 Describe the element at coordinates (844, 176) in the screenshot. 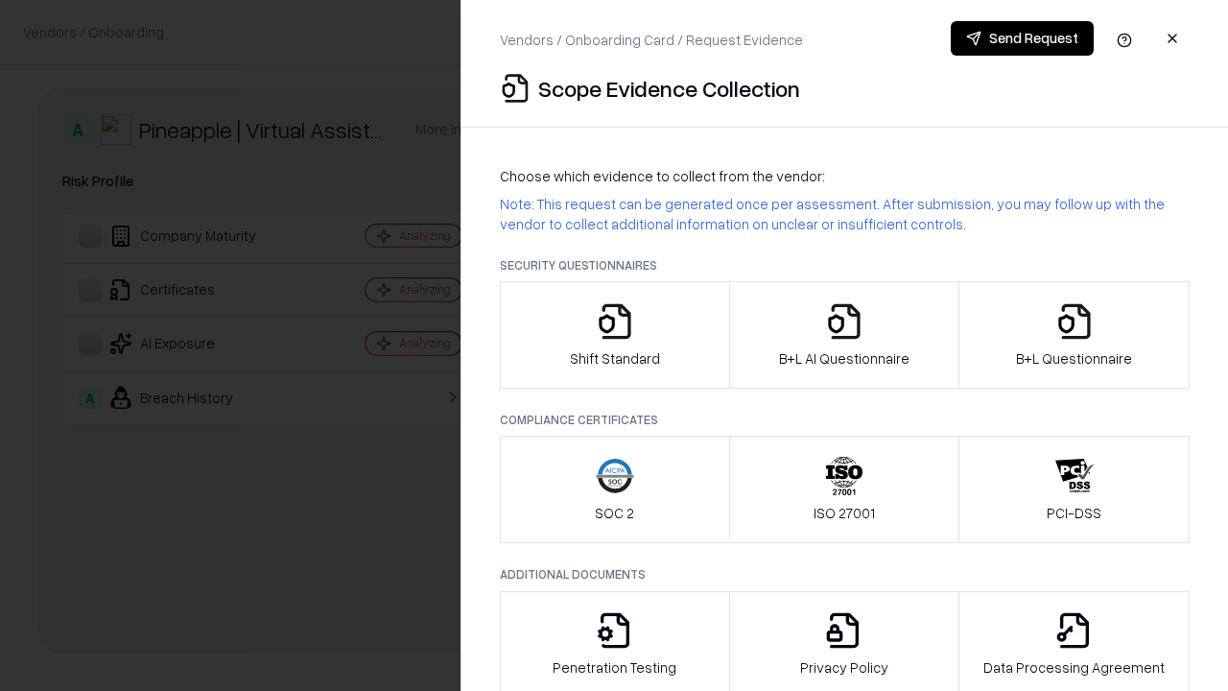

I see `p: Choose which evidence to collect from the vendor:` at that location.